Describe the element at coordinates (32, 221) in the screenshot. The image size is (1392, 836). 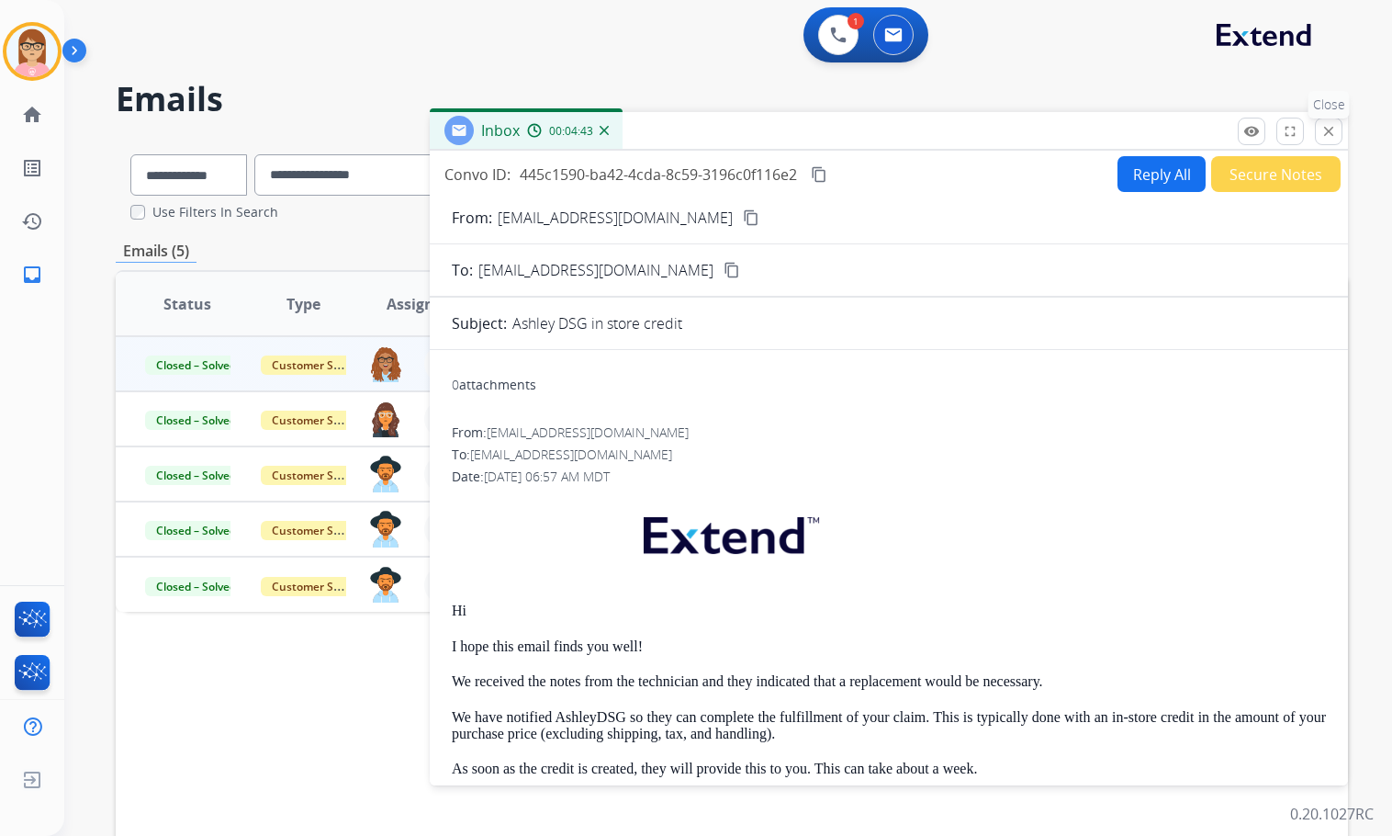
I see `mat-icon: history` at that location.